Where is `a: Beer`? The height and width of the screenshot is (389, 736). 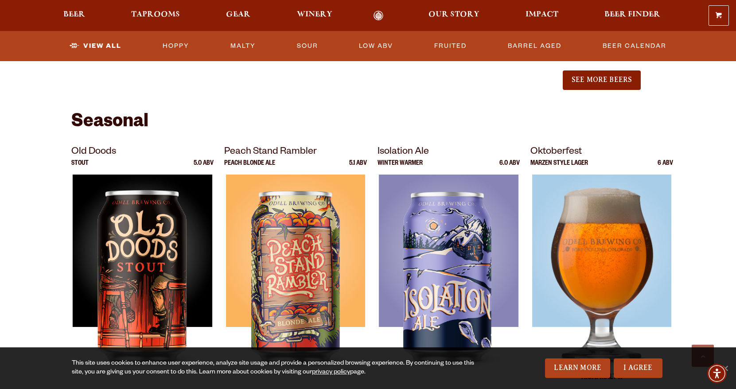 a: Beer is located at coordinates (74, 16).